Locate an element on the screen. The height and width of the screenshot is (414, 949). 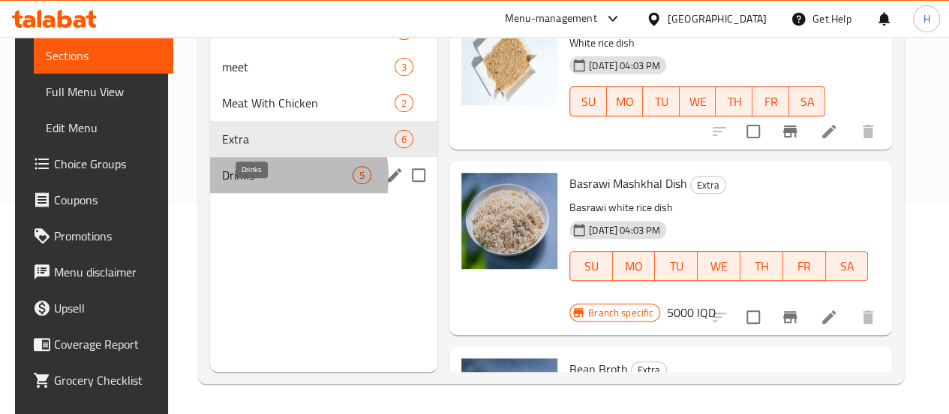
div: Extra6 is located at coordinates (323, 139).